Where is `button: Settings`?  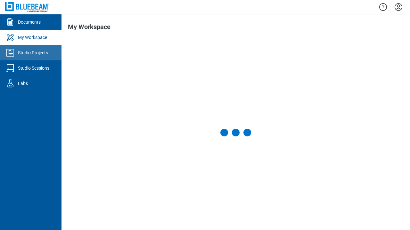 button: Settings is located at coordinates (398, 7).